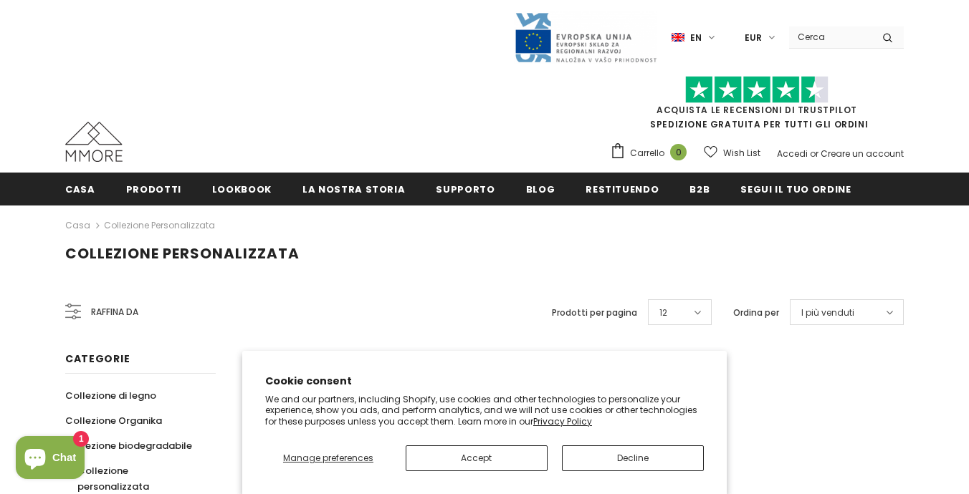 This screenshot has height=494, width=969. I want to click on a: Collezione personalizzata, so click(159, 225).